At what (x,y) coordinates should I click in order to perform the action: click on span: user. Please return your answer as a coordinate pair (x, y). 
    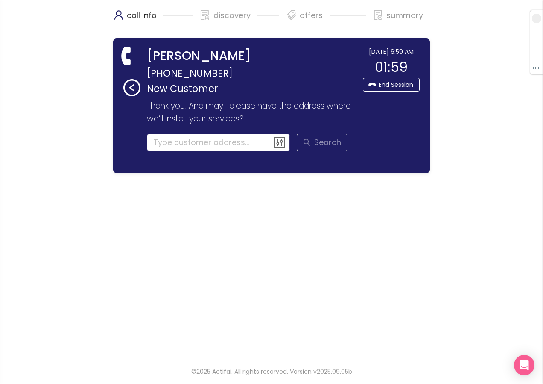
    Looking at the image, I should click on (119, 15).